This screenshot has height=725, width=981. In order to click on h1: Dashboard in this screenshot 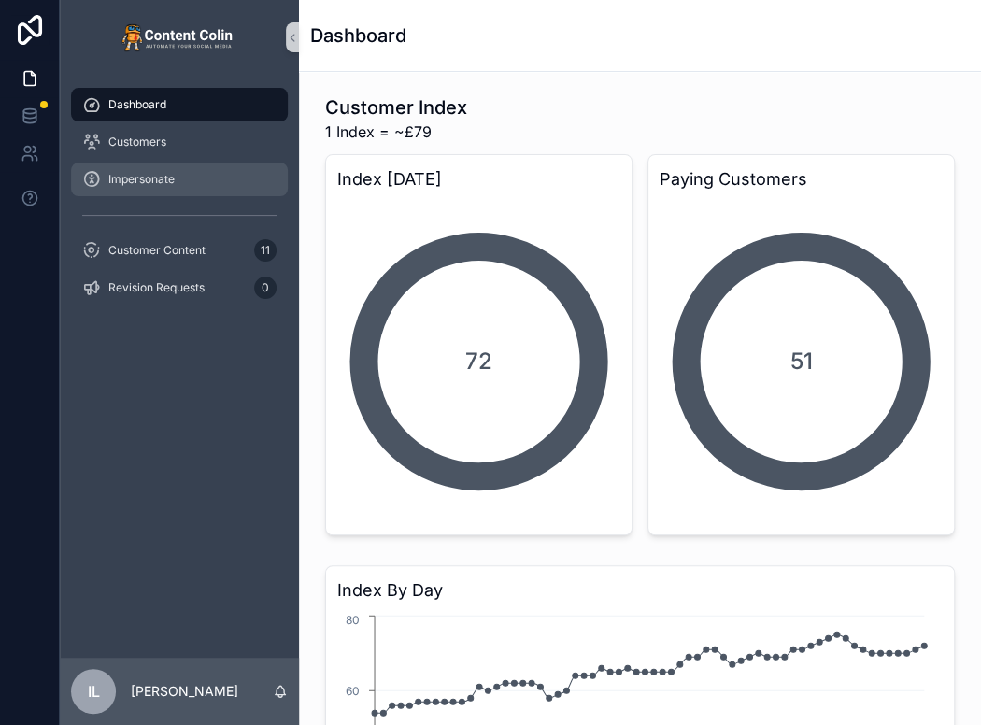, I will do `click(358, 36)`.